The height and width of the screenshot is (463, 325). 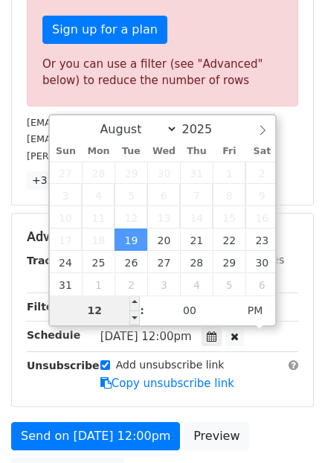 What do you see at coordinates (205, 129) in the screenshot?
I see `input: Year` at bounding box center [205, 129].